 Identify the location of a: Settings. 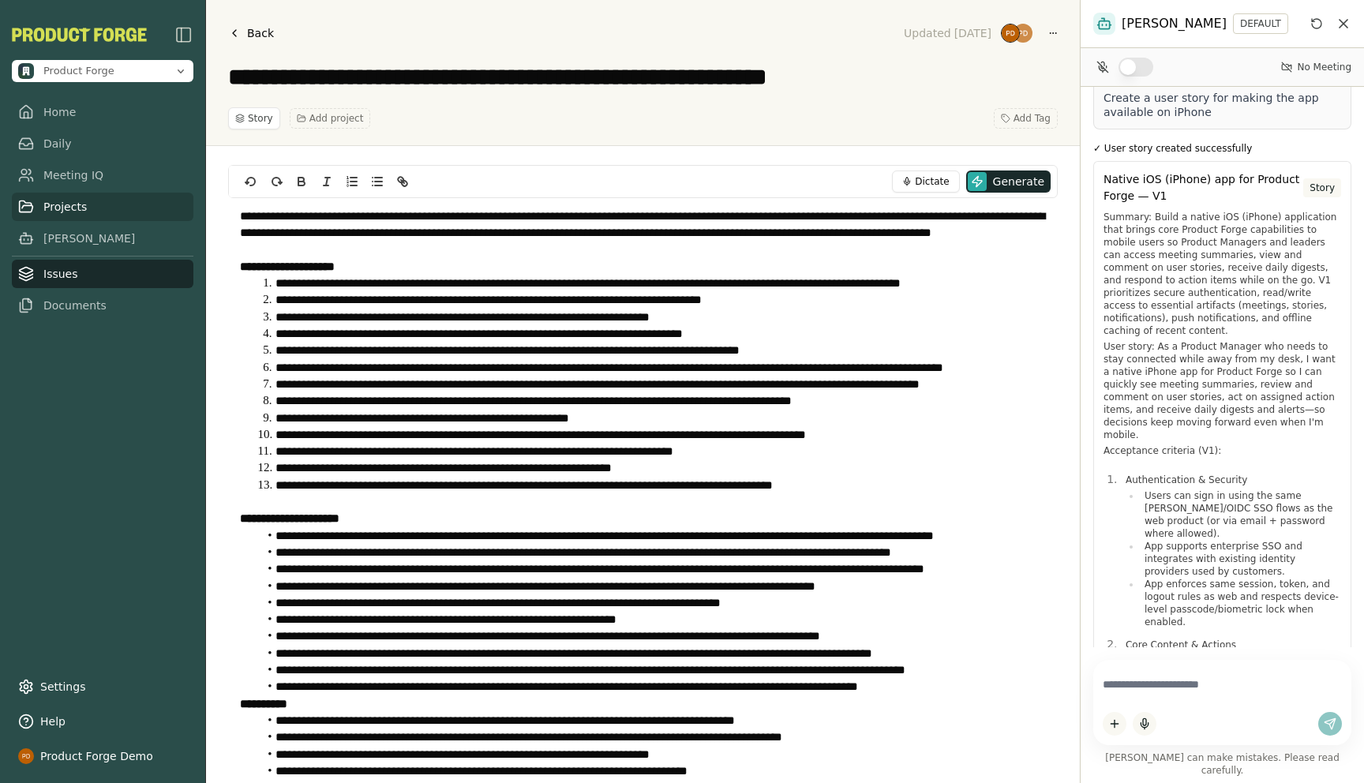
(103, 687).